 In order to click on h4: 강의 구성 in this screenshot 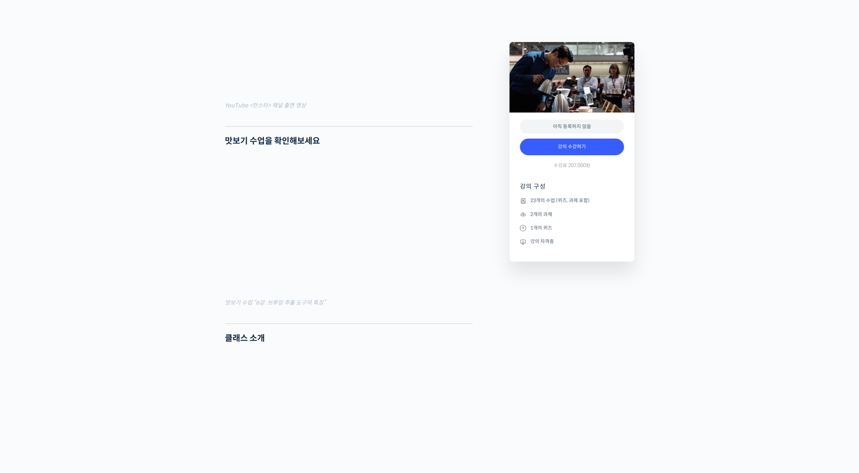, I will do `click(572, 189)`.